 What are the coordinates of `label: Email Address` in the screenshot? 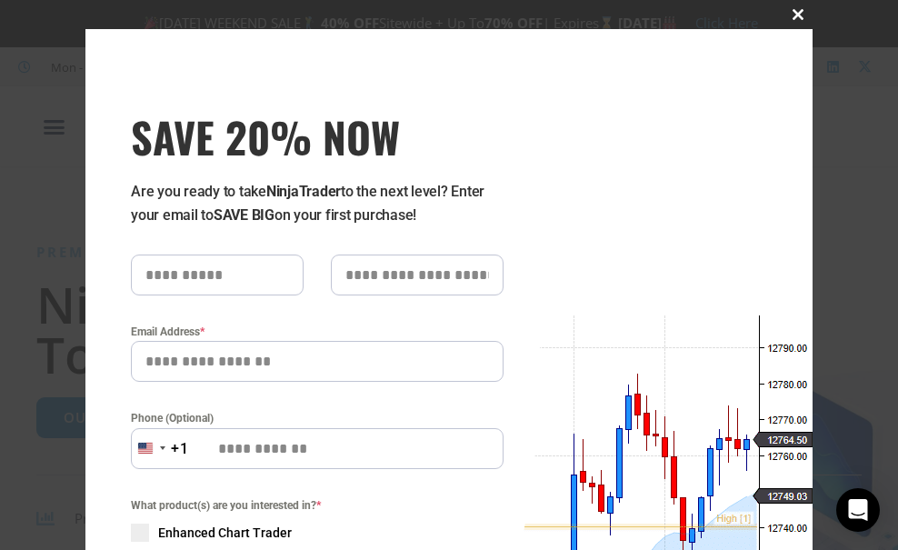 It's located at (317, 332).